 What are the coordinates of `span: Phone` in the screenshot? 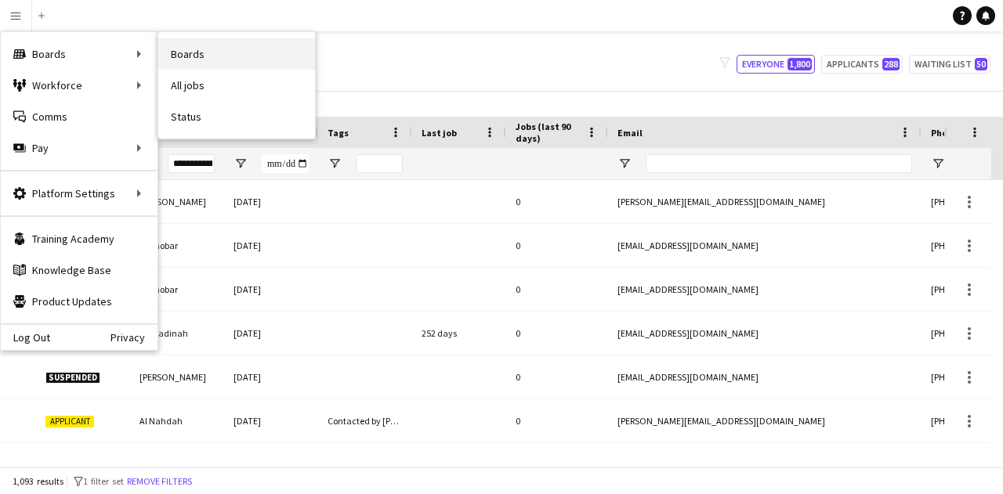 It's located at (944, 132).